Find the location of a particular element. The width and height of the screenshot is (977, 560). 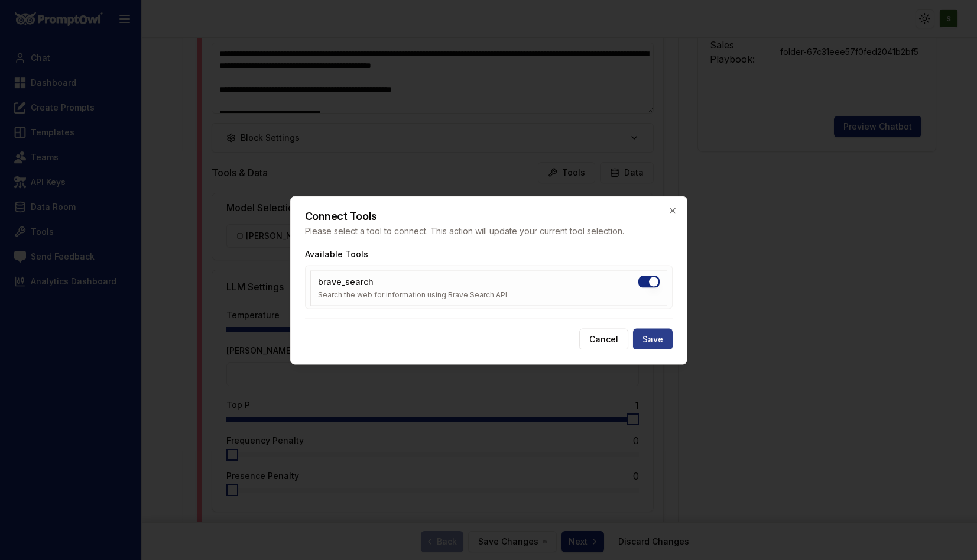

div: Search the web for information using Brave Search API is located at coordinates (475, 294).